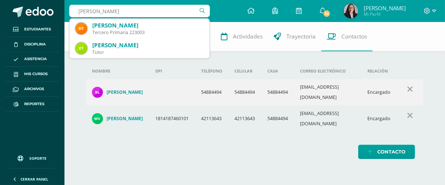  What do you see at coordinates (32, 74) in the screenshot?
I see `a: Mis cursos` at bounding box center [32, 74].